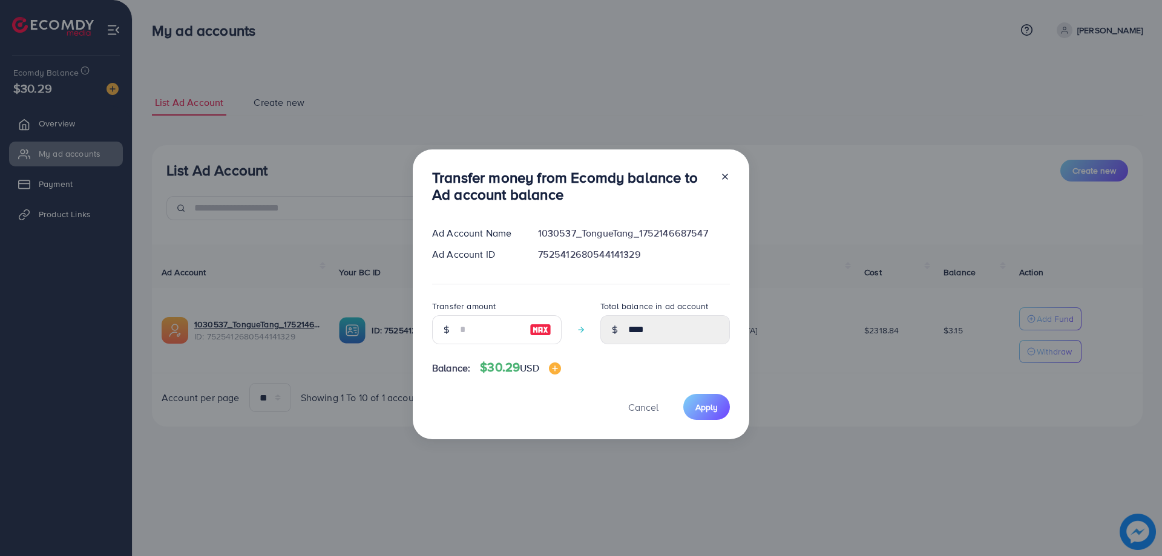 Image resolution: width=1162 pixels, height=556 pixels. I want to click on div: Ad Account Name, so click(475, 233).